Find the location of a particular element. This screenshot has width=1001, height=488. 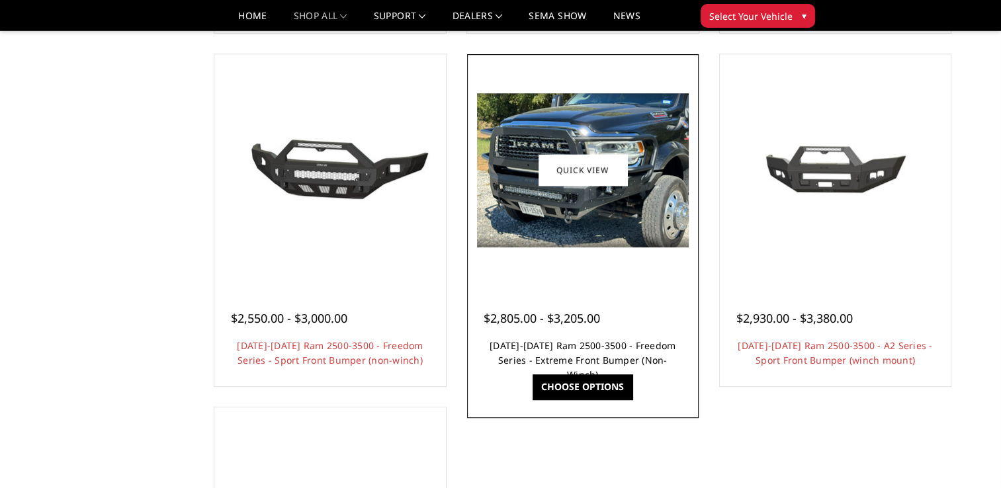

span: Select Your Vehicle is located at coordinates (751, 16).